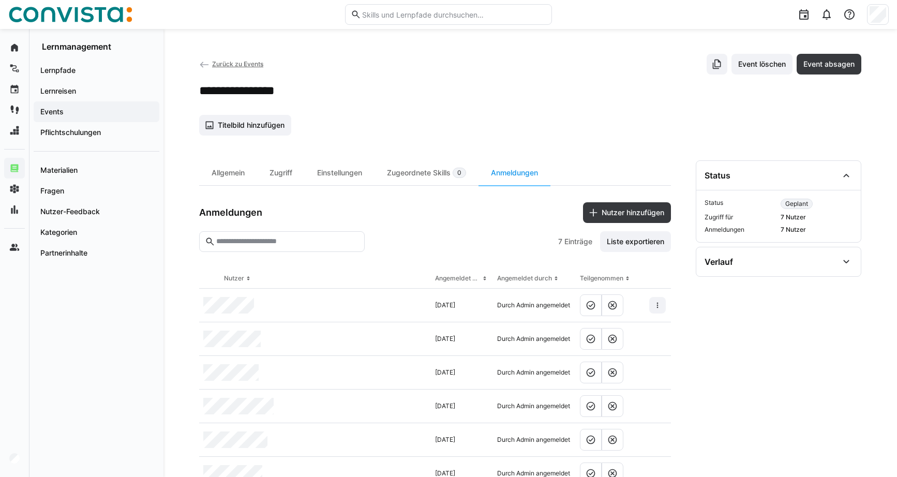 This screenshot has width=897, height=477. What do you see at coordinates (231, 213) in the screenshot?
I see `h3: Anmeldungen` at bounding box center [231, 213].